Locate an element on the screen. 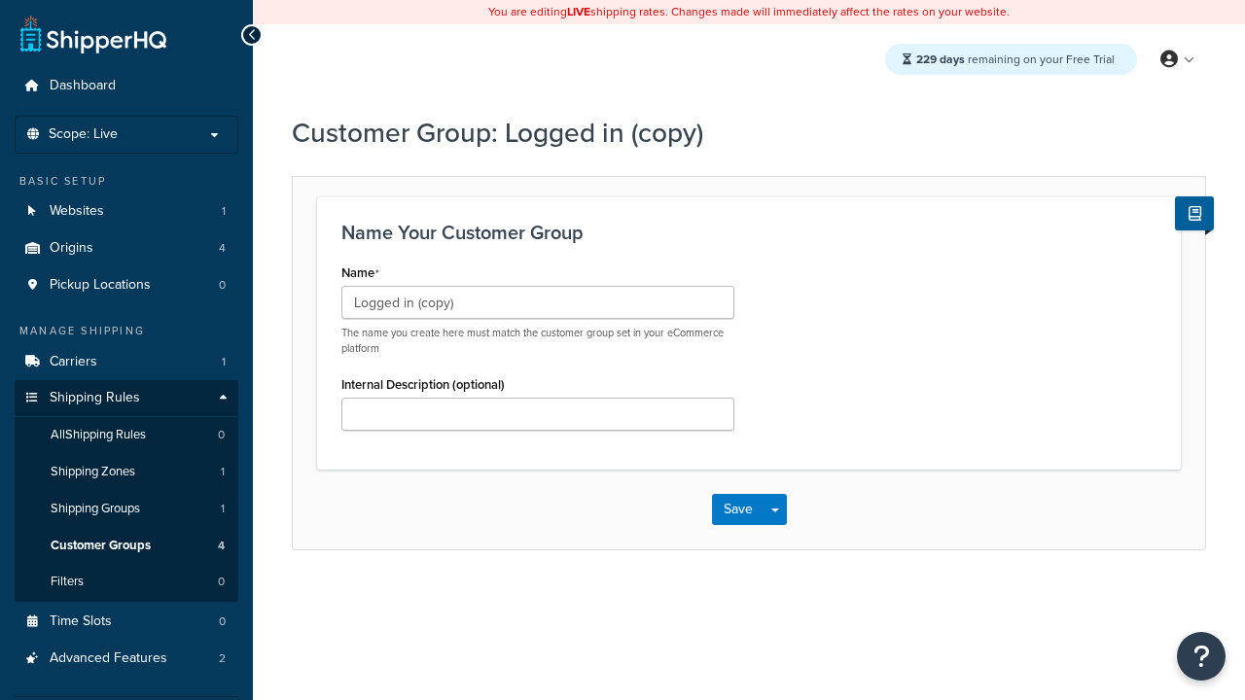  div: Manage Shipping is located at coordinates (126, 331).